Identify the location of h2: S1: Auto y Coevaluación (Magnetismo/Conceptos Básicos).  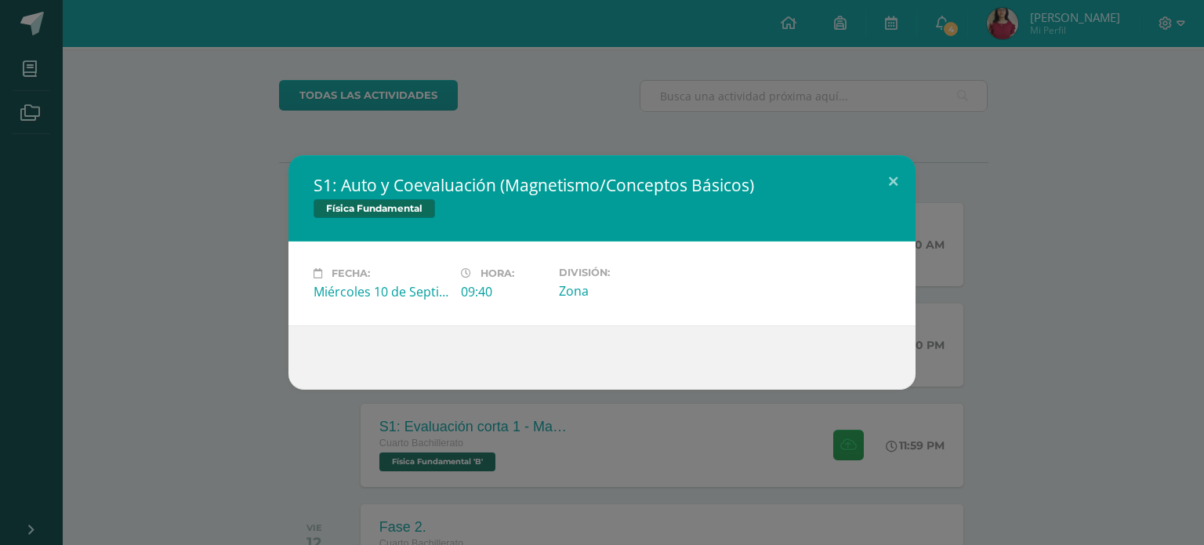
(602, 185).